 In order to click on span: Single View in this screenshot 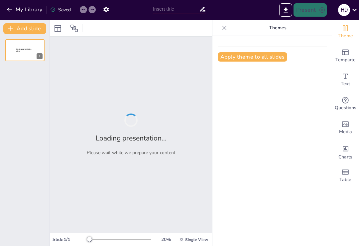, I will do `click(197, 240)`.